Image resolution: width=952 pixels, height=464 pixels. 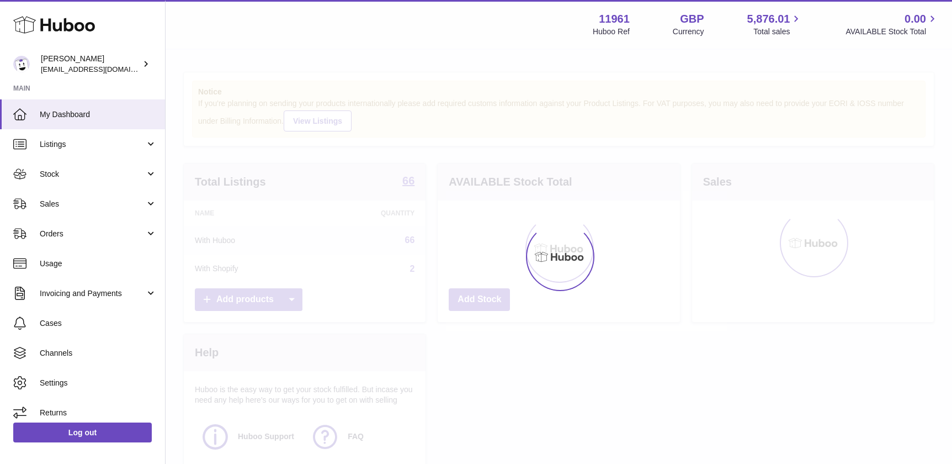 What do you see at coordinates (98, 382) in the screenshot?
I see `span: Settings` at bounding box center [98, 382].